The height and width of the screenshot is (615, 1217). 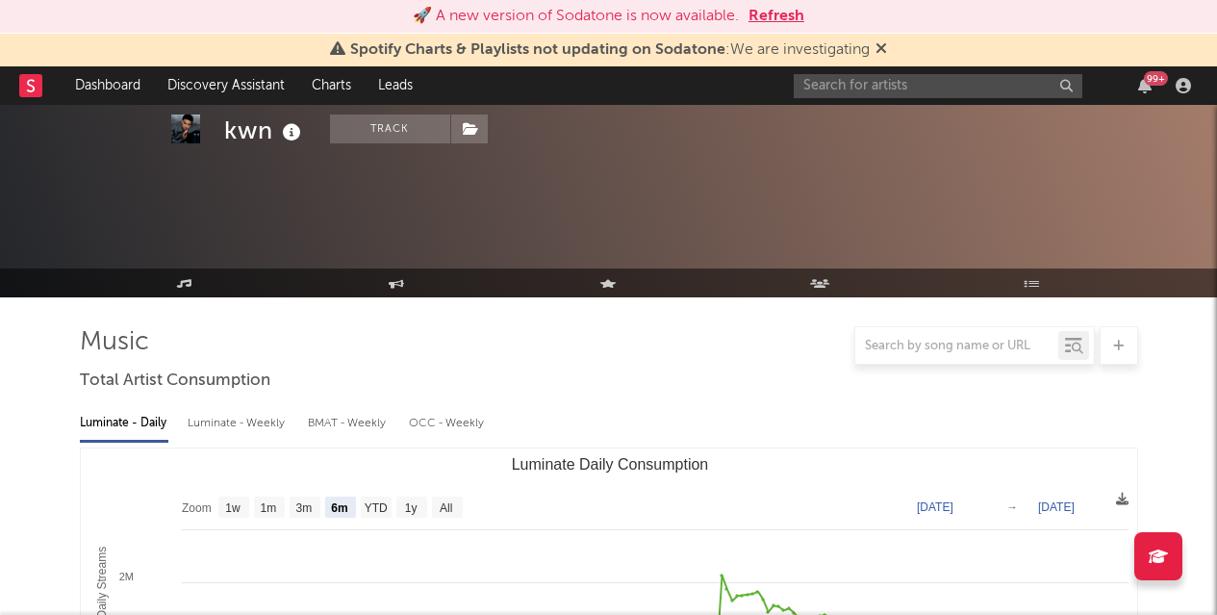 What do you see at coordinates (331, 86) in the screenshot?
I see `a: Charts` at bounding box center [331, 86].